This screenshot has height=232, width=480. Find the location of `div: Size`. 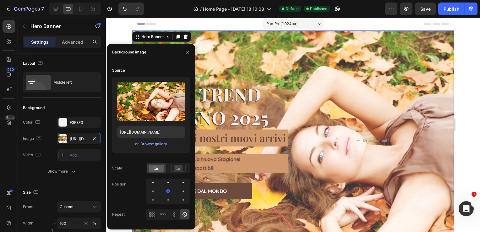

div: Size is located at coordinates (31, 192).